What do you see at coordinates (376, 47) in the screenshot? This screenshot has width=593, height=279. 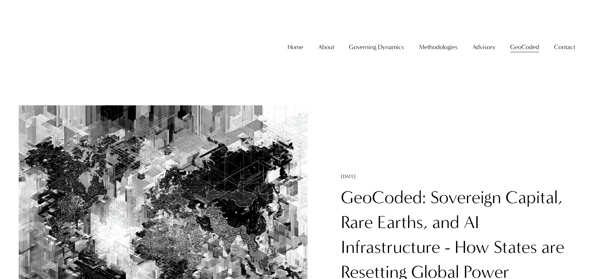 I see `span: Governing Dynamics` at bounding box center [376, 47].